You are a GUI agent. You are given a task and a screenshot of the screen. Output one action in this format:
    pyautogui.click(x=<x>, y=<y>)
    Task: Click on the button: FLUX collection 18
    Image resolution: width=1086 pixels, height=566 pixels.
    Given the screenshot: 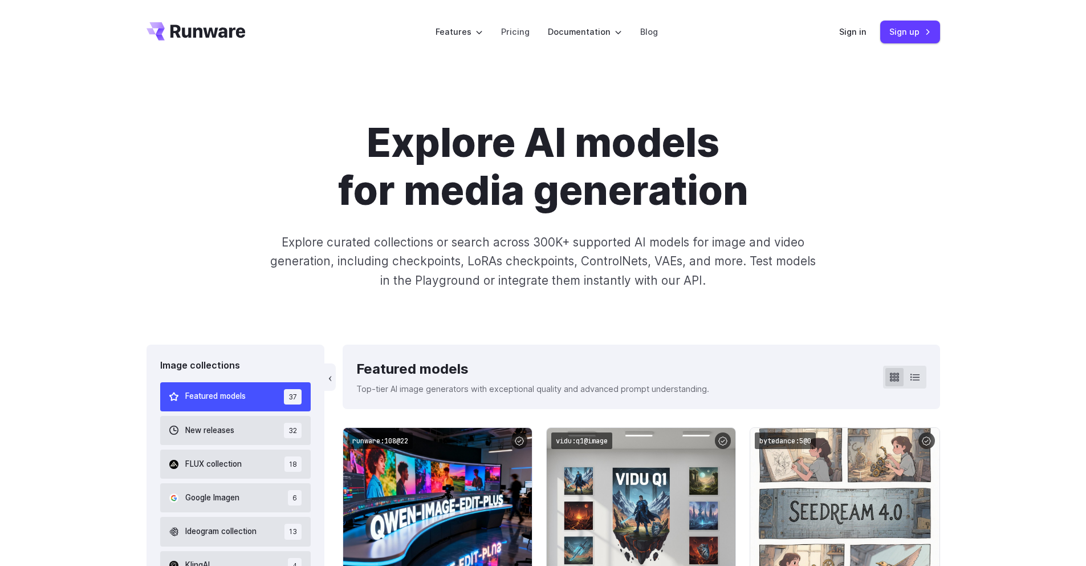 What is the action you would take?
    pyautogui.click(x=235, y=463)
    